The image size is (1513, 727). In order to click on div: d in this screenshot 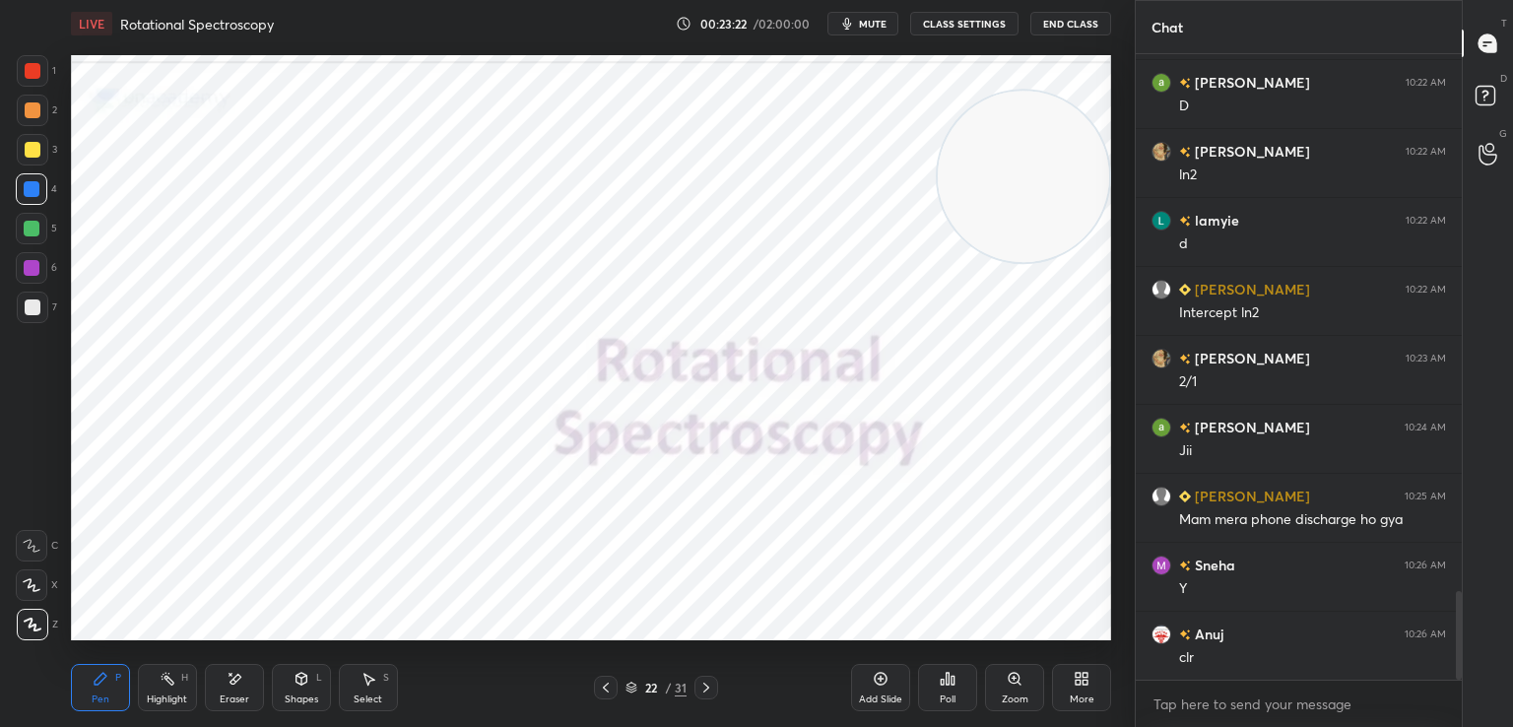, I will do `click(1312, 244)`.